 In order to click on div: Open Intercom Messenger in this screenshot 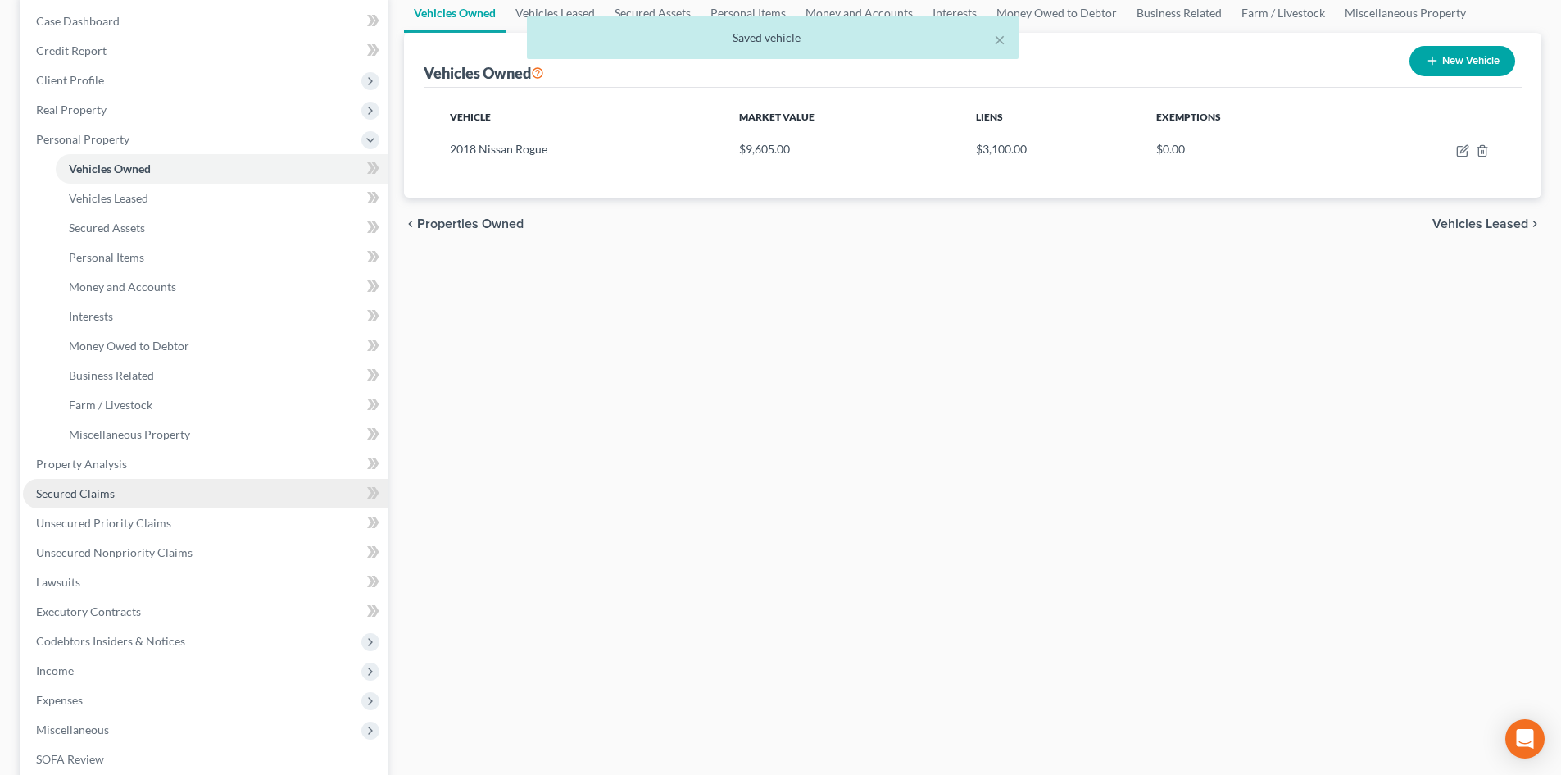, I will do `click(1525, 738)`.